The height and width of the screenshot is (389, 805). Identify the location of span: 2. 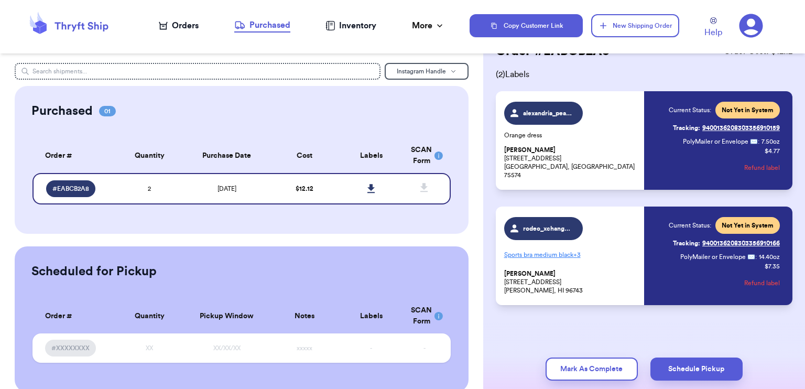
(149, 189).